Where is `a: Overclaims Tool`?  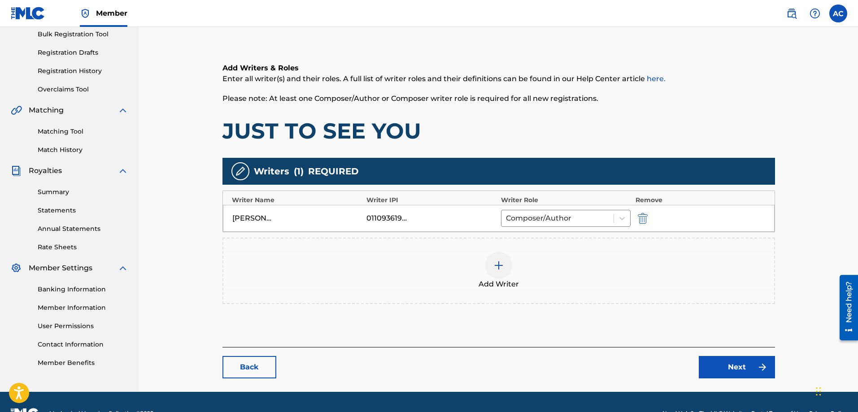 a: Overclaims Tool is located at coordinates (83, 89).